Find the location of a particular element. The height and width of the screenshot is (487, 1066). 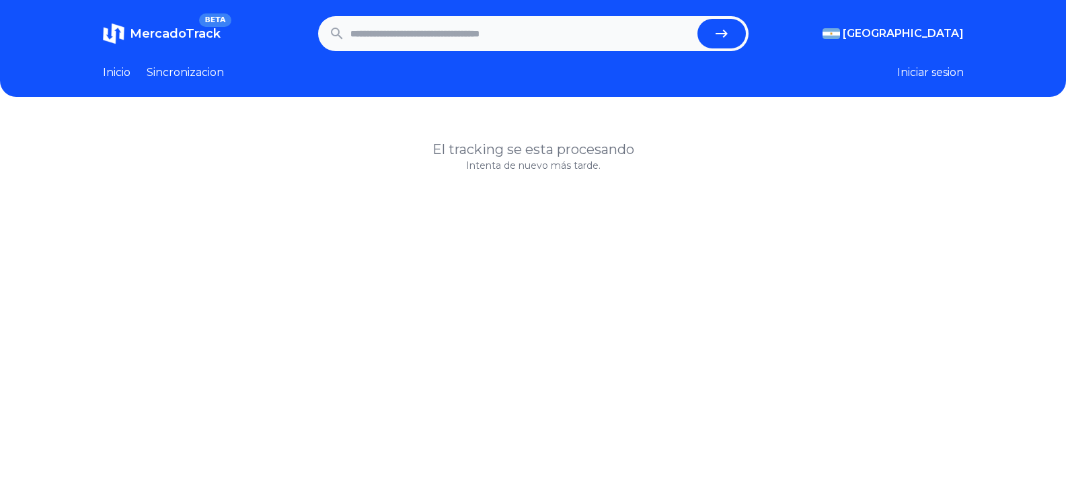

span: BETA is located at coordinates (215, 20).